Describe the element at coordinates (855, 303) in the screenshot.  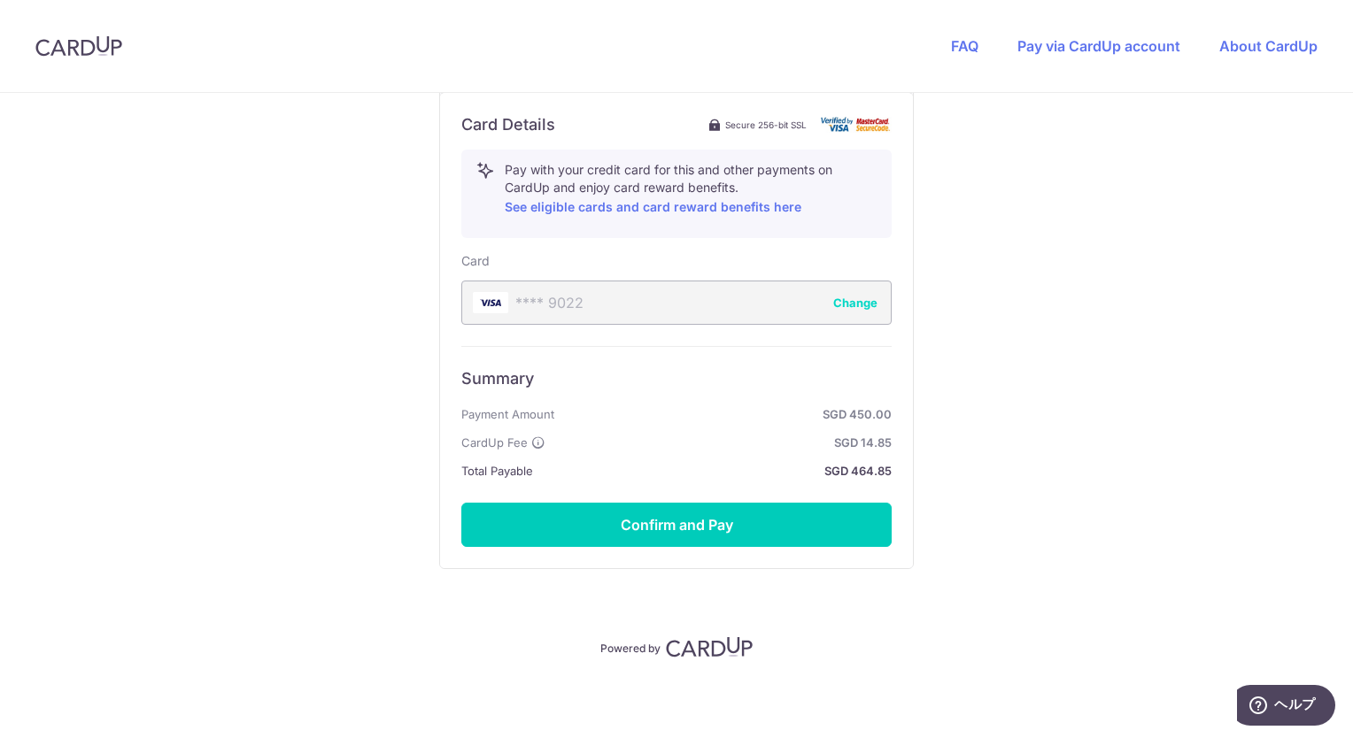
I see `button: Change` at that location.